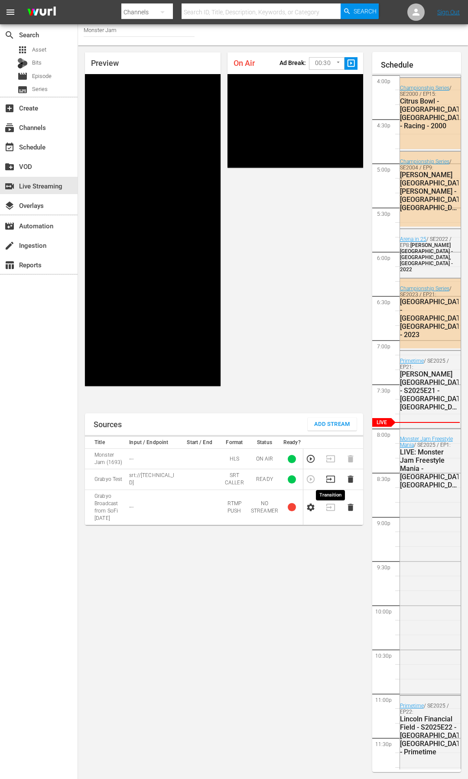 The width and height of the screenshot is (468, 779). What do you see at coordinates (10, 265) in the screenshot?
I see `span: Reports` at bounding box center [10, 265].